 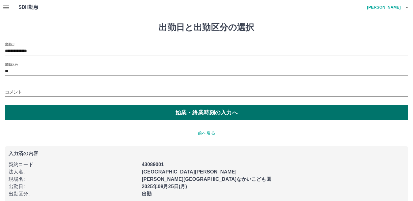 I want to click on p: 前へ戻る, so click(x=206, y=133).